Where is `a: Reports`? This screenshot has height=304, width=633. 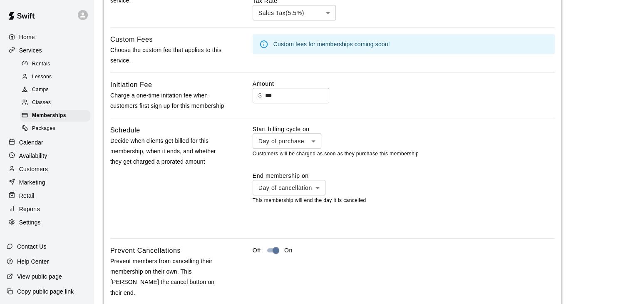 a: Reports is located at coordinates (47, 209).